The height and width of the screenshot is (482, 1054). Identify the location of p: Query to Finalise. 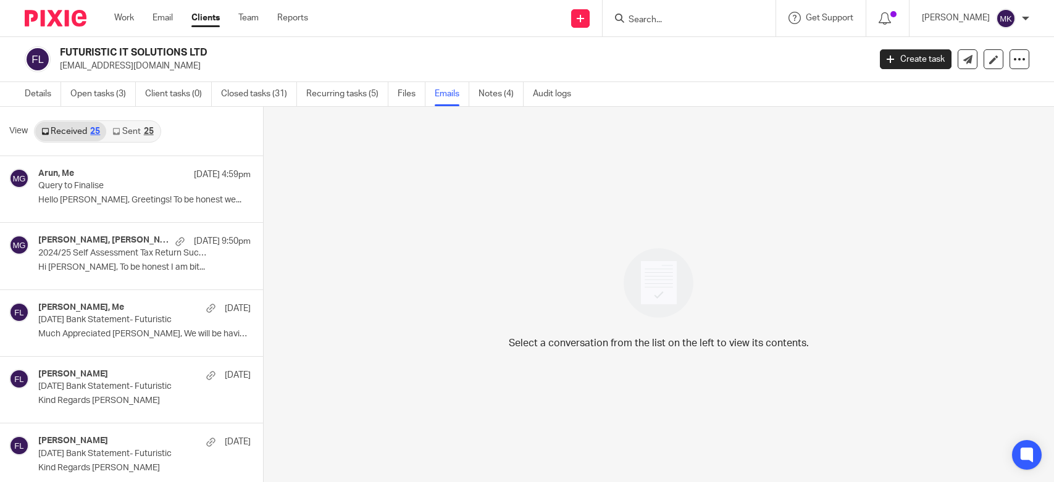
(123, 186).